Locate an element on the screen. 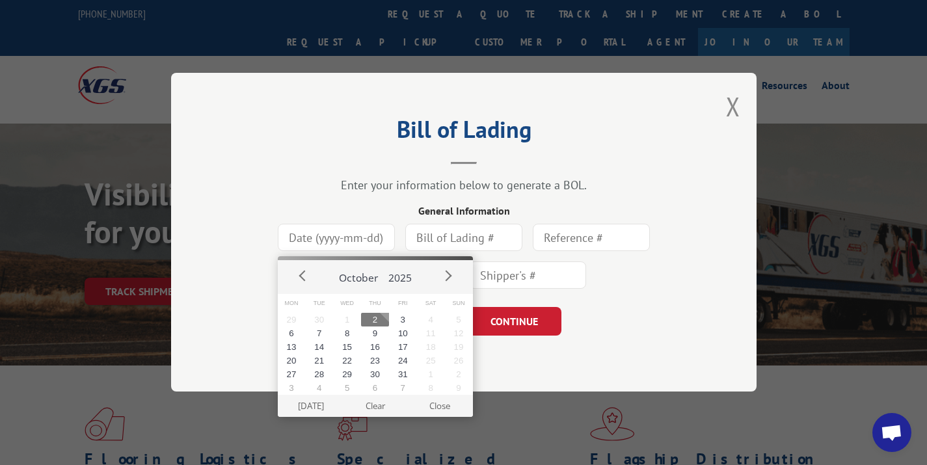  button: 10 is located at coordinates (403, 333).